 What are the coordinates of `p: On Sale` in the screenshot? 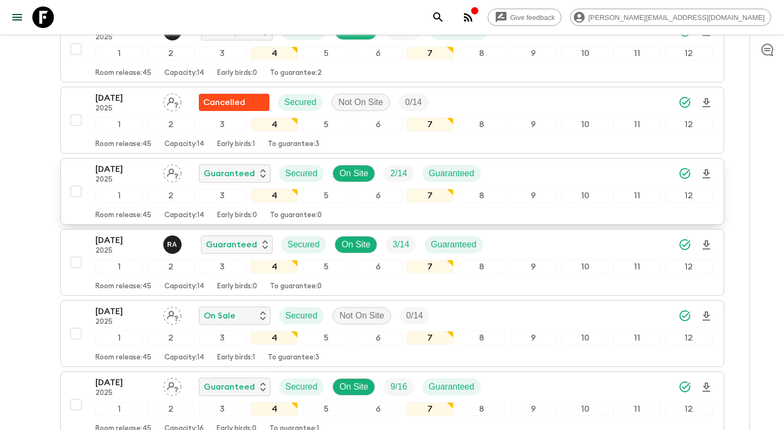 It's located at (219, 316).